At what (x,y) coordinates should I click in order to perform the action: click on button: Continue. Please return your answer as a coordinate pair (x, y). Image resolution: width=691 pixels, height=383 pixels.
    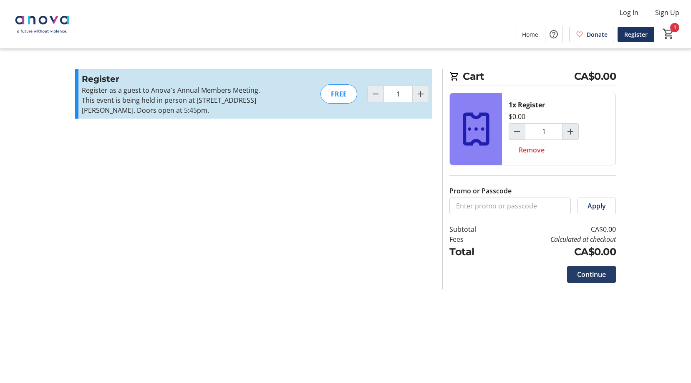
    Looking at the image, I should click on (591, 274).